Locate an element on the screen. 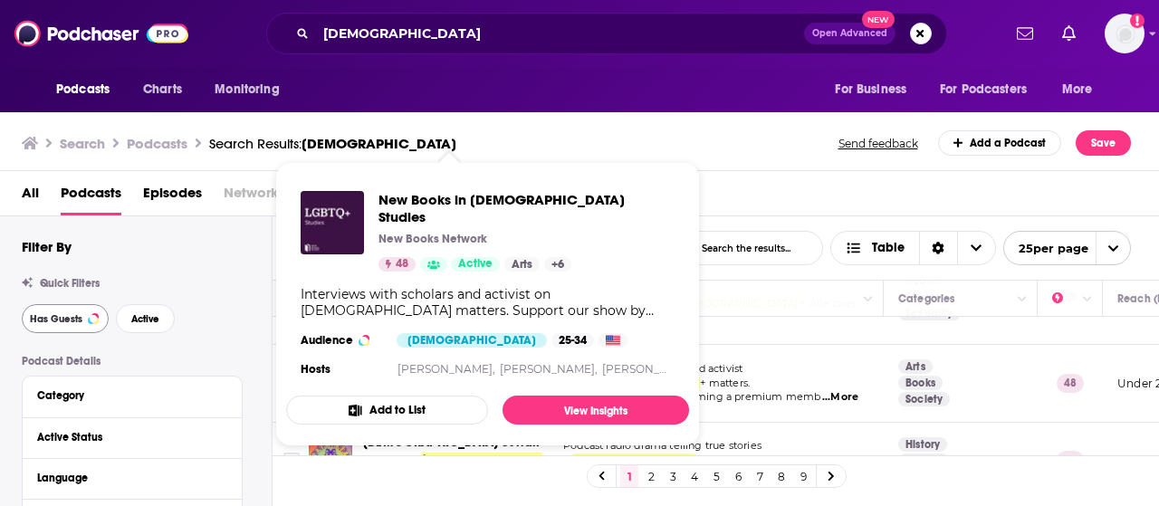 The height and width of the screenshot is (506, 1159). span: Episodes is located at coordinates (172, 196).